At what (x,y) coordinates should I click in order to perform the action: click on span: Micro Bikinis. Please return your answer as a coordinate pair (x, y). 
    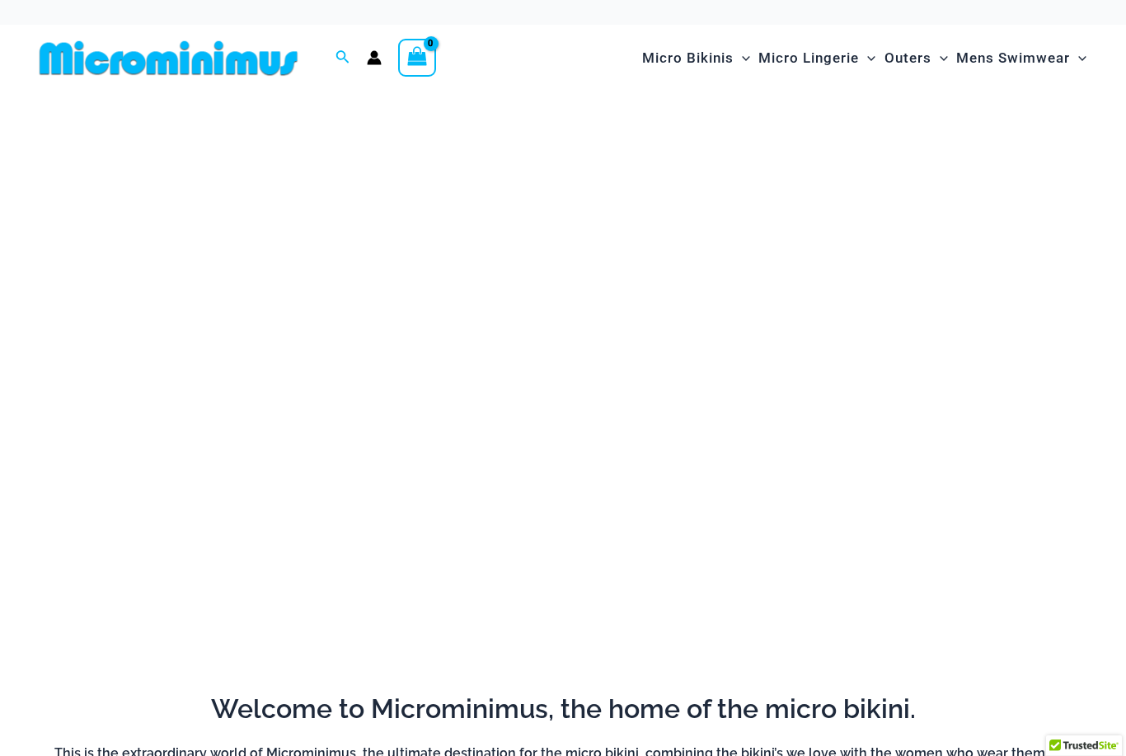
    Looking at the image, I should click on (687, 58).